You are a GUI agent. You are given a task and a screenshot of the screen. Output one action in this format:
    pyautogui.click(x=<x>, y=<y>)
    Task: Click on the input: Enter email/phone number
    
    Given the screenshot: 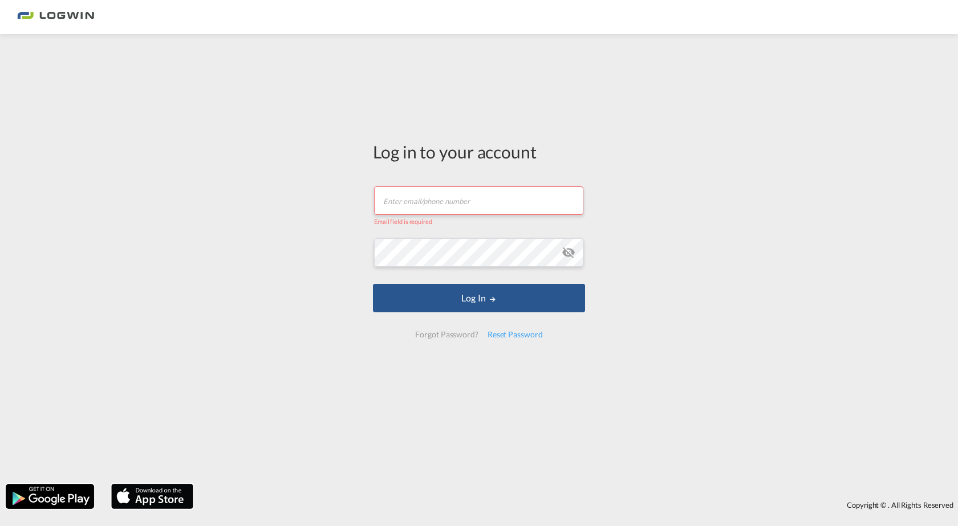 What is the action you would take?
    pyautogui.click(x=478, y=201)
    